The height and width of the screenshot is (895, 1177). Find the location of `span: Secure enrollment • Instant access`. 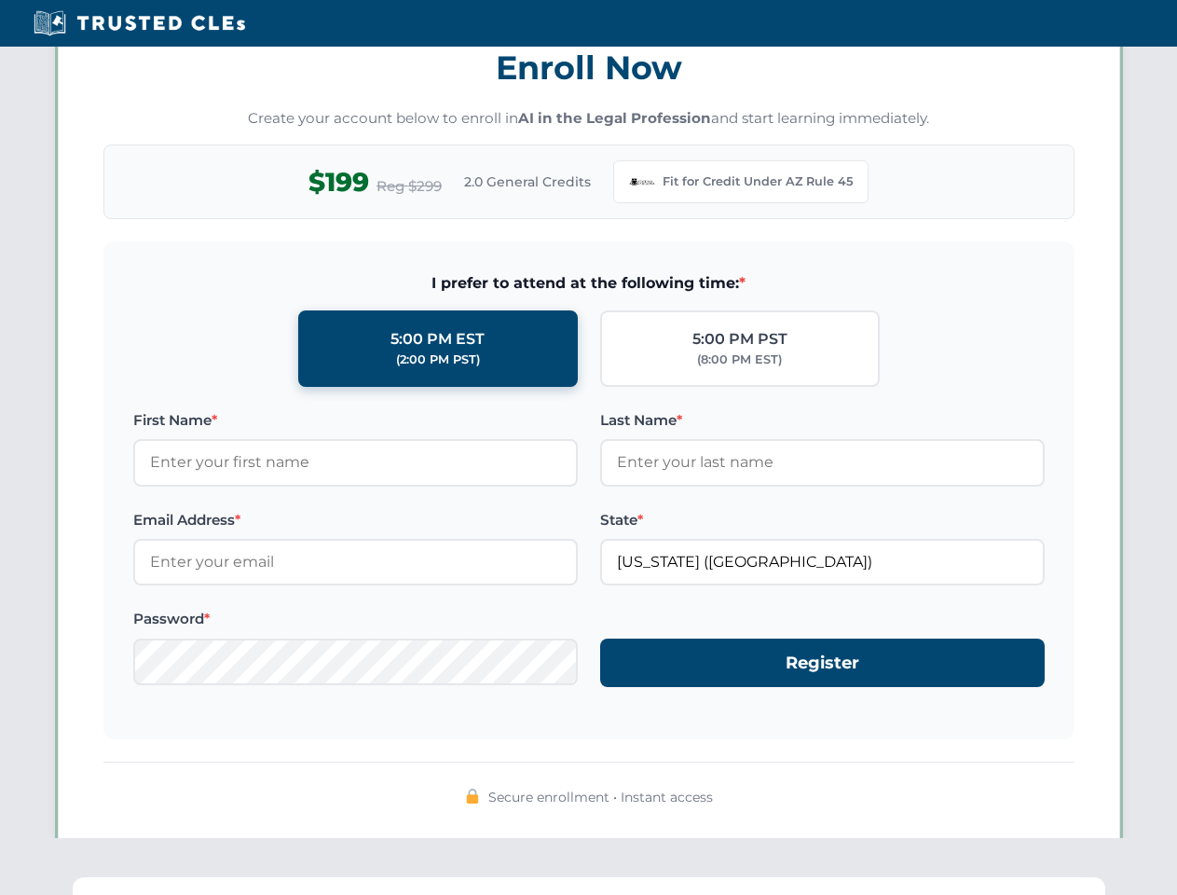

span: Secure enrollment • Instant access is located at coordinates (600, 797).